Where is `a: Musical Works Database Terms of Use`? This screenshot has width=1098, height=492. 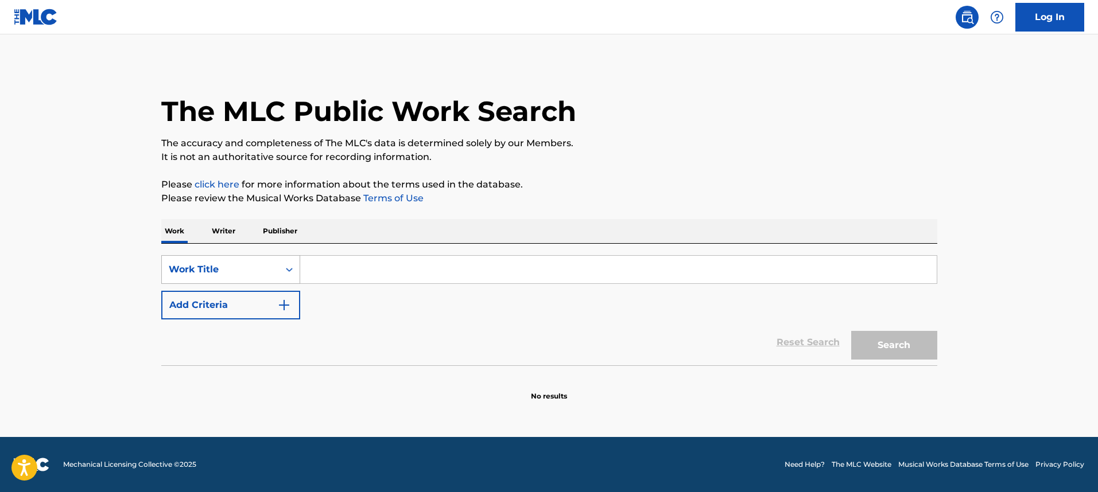
a: Musical Works Database Terms of Use is located at coordinates (963, 465).